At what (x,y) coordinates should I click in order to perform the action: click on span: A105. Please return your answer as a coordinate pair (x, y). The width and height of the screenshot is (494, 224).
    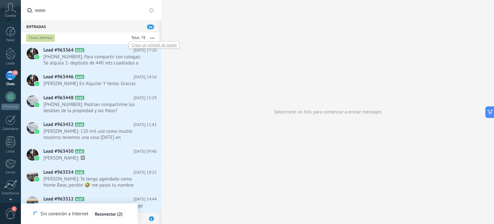
    Looking at the image, I should click on (80, 151).